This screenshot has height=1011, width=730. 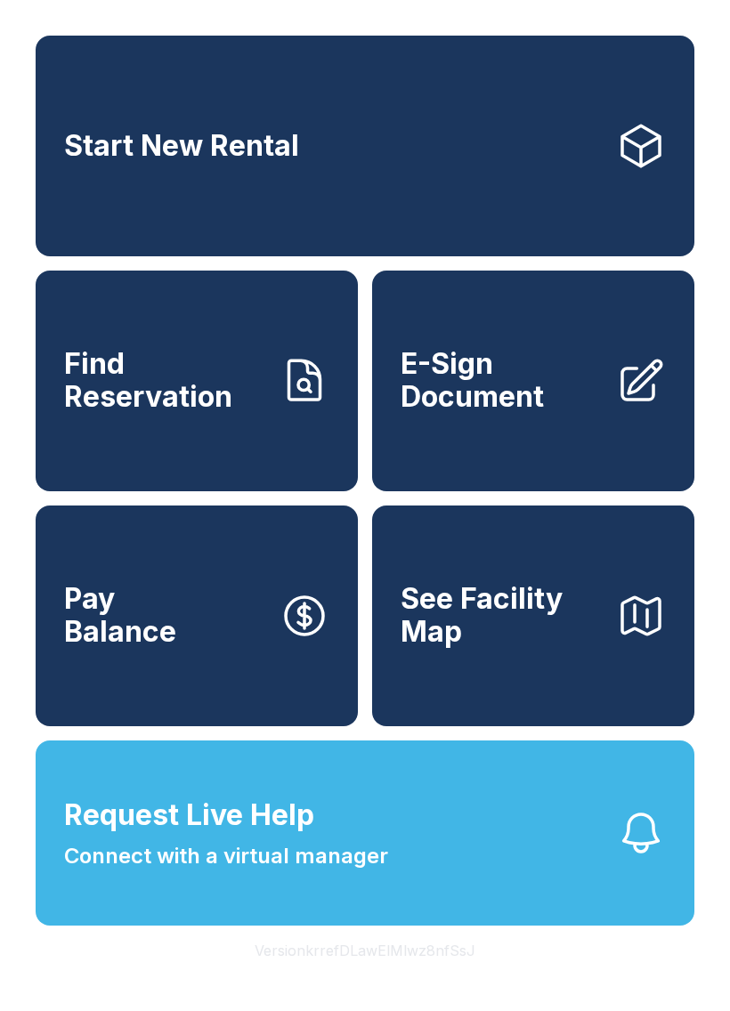 I want to click on span: Connect with a virtual manager, so click(x=226, y=856).